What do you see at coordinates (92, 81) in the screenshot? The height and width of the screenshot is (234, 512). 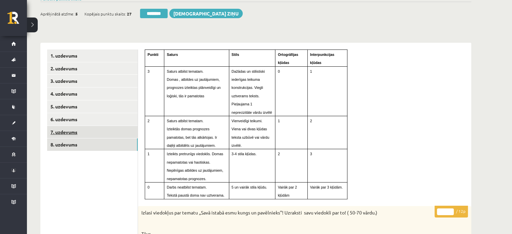 I see `a: 3. uzdevums` at bounding box center [92, 81].